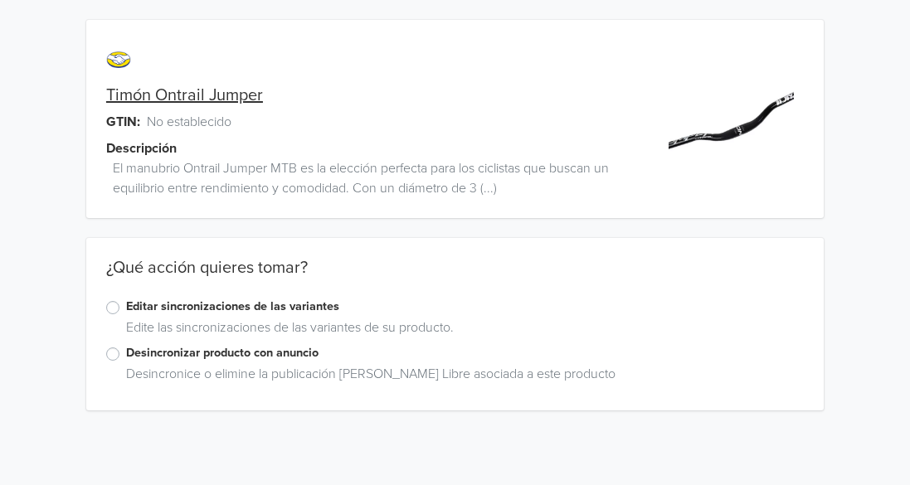 The height and width of the screenshot is (485, 910). I want to click on img: product_image, so click(731, 115).